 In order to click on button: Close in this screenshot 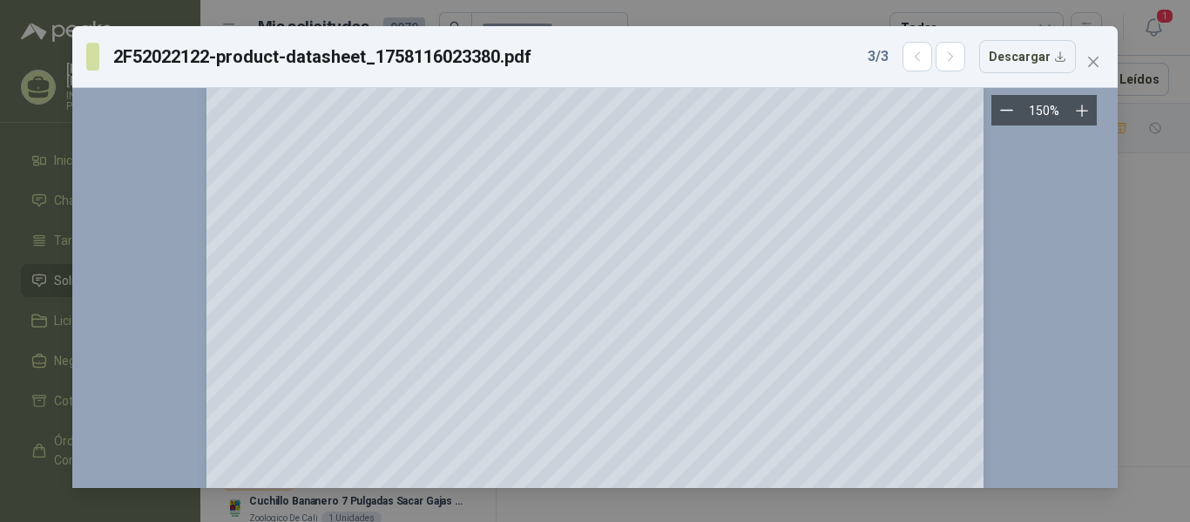, I will do `click(1093, 62)`.